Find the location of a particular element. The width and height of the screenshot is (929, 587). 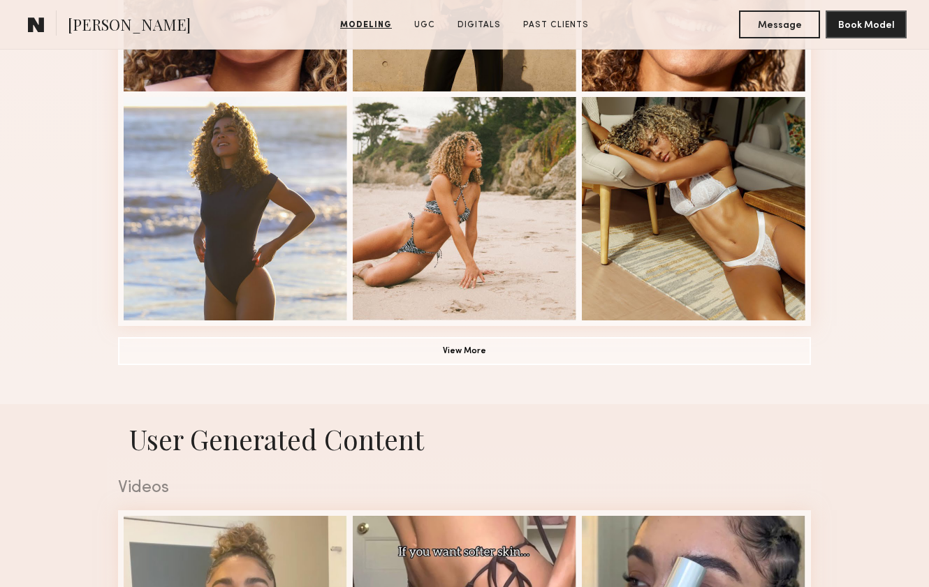

div: Videos is located at coordinates (465, 488).